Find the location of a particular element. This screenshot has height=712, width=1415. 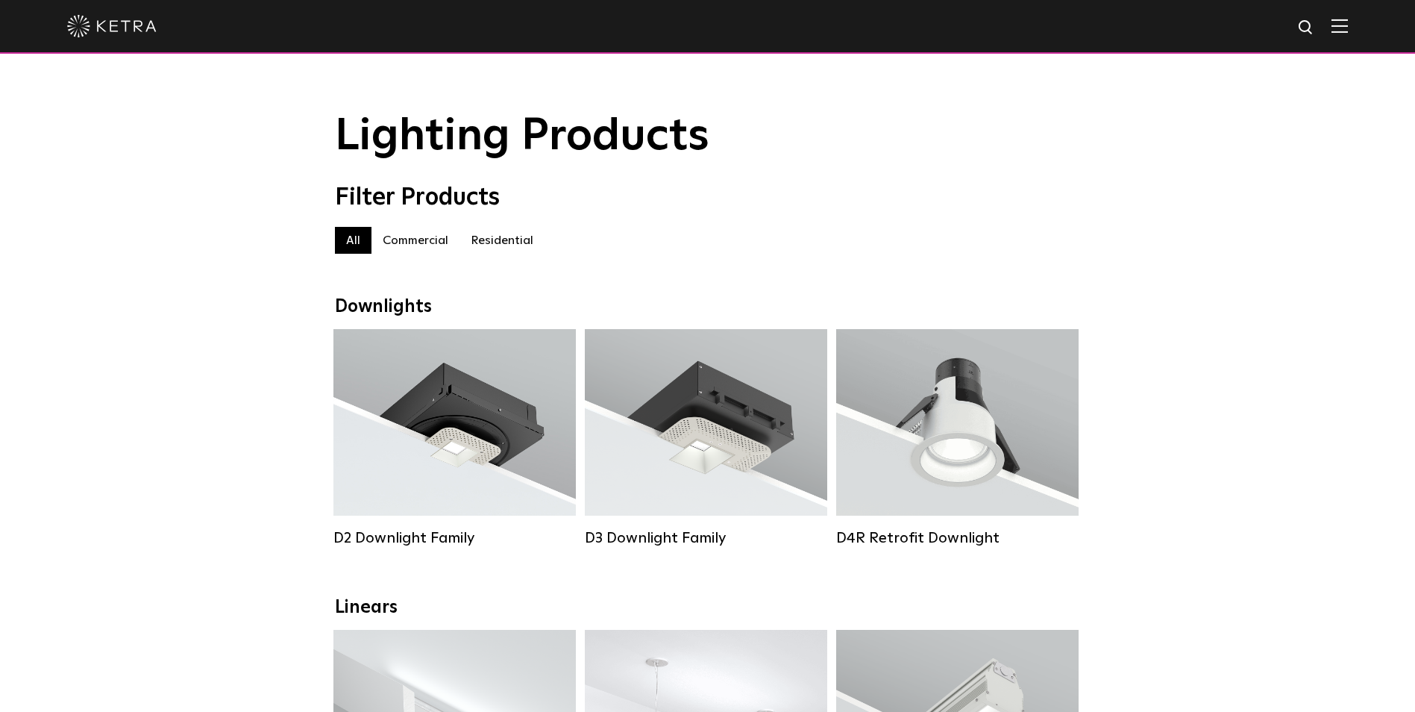

img: Hamburger%20Nav.svg is located at coordinates (1340, 25).